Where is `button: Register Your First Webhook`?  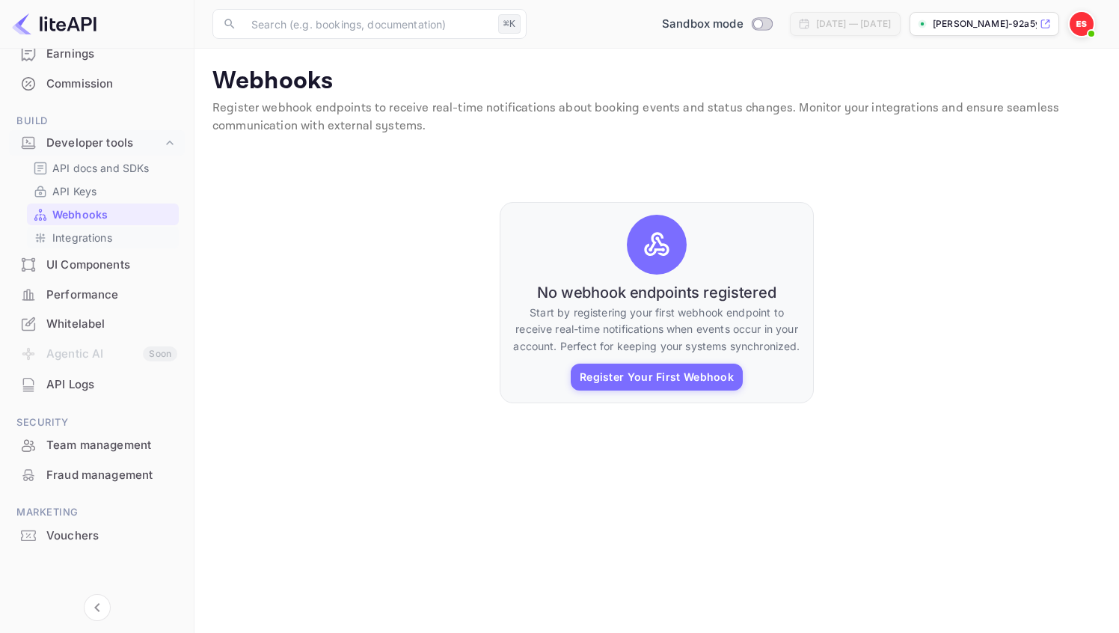 button: Register Your First Webhook is located at coordinates (657, 377).